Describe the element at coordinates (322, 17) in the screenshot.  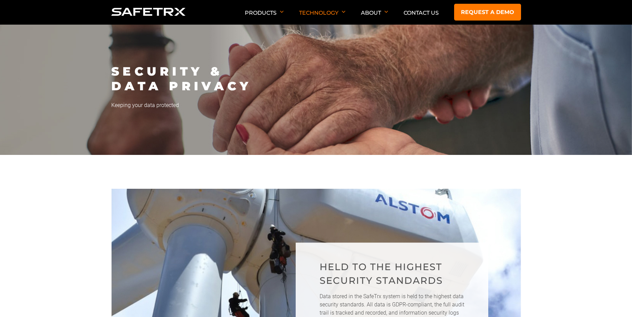
I see `p: Technology` at that location.